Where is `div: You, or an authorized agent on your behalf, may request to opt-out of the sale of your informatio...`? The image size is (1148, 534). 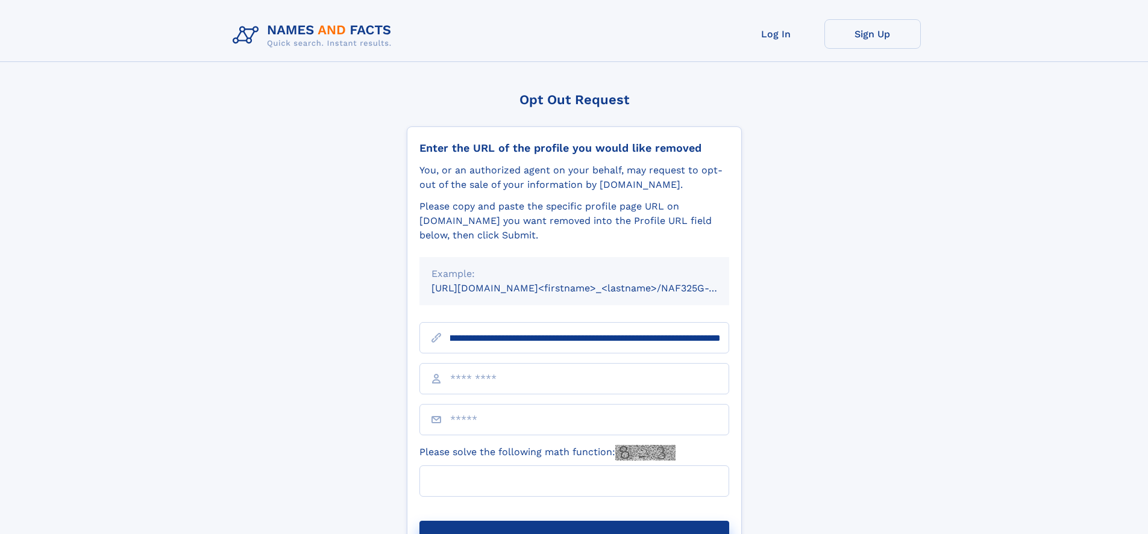 div: You, or an authorized agent on your behalf, may request to opt-out of the sale of your informatio... is located at coordinates (574, 178).